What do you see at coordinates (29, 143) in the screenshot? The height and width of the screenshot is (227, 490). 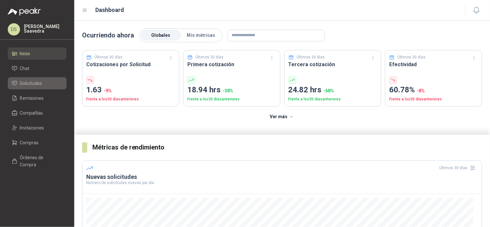 I see `span: Compras` at bounding box center [29, 143].